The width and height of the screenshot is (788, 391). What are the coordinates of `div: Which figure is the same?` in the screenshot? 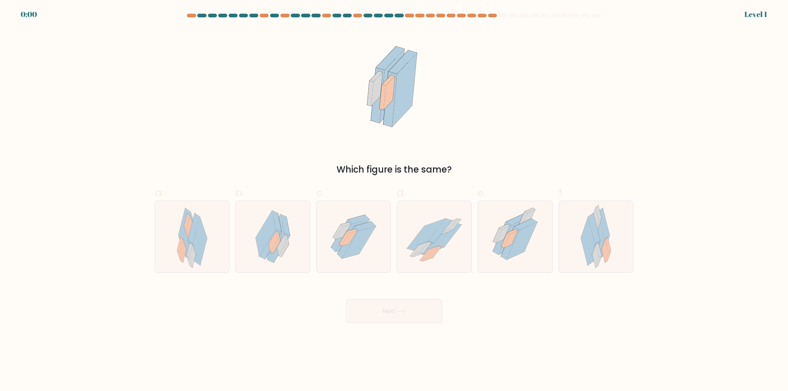 It's located at (394, 170).